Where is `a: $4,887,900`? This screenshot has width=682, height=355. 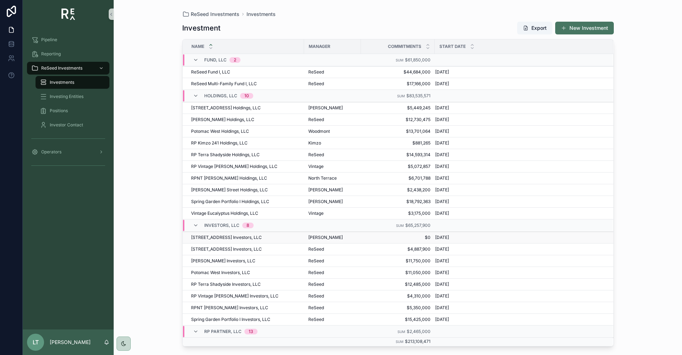 a: $4,887,900 is located at coordinates (398, 249).